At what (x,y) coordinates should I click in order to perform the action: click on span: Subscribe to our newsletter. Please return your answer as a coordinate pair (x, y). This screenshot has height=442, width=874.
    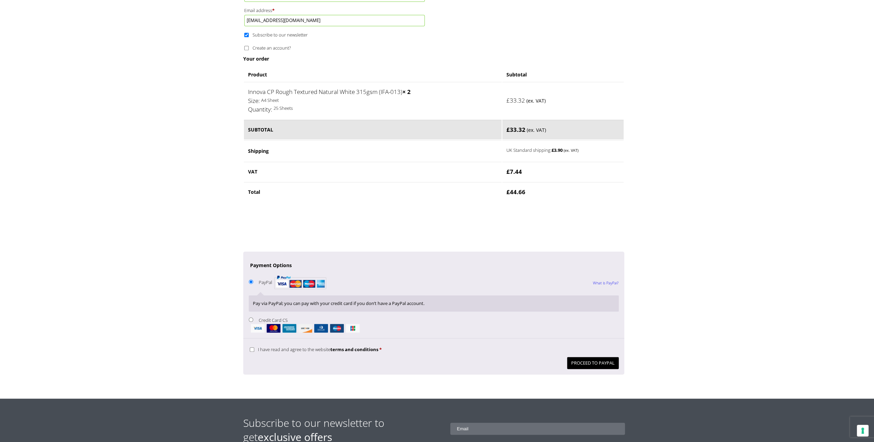
    Looking at the image, I should click on (280, 35).